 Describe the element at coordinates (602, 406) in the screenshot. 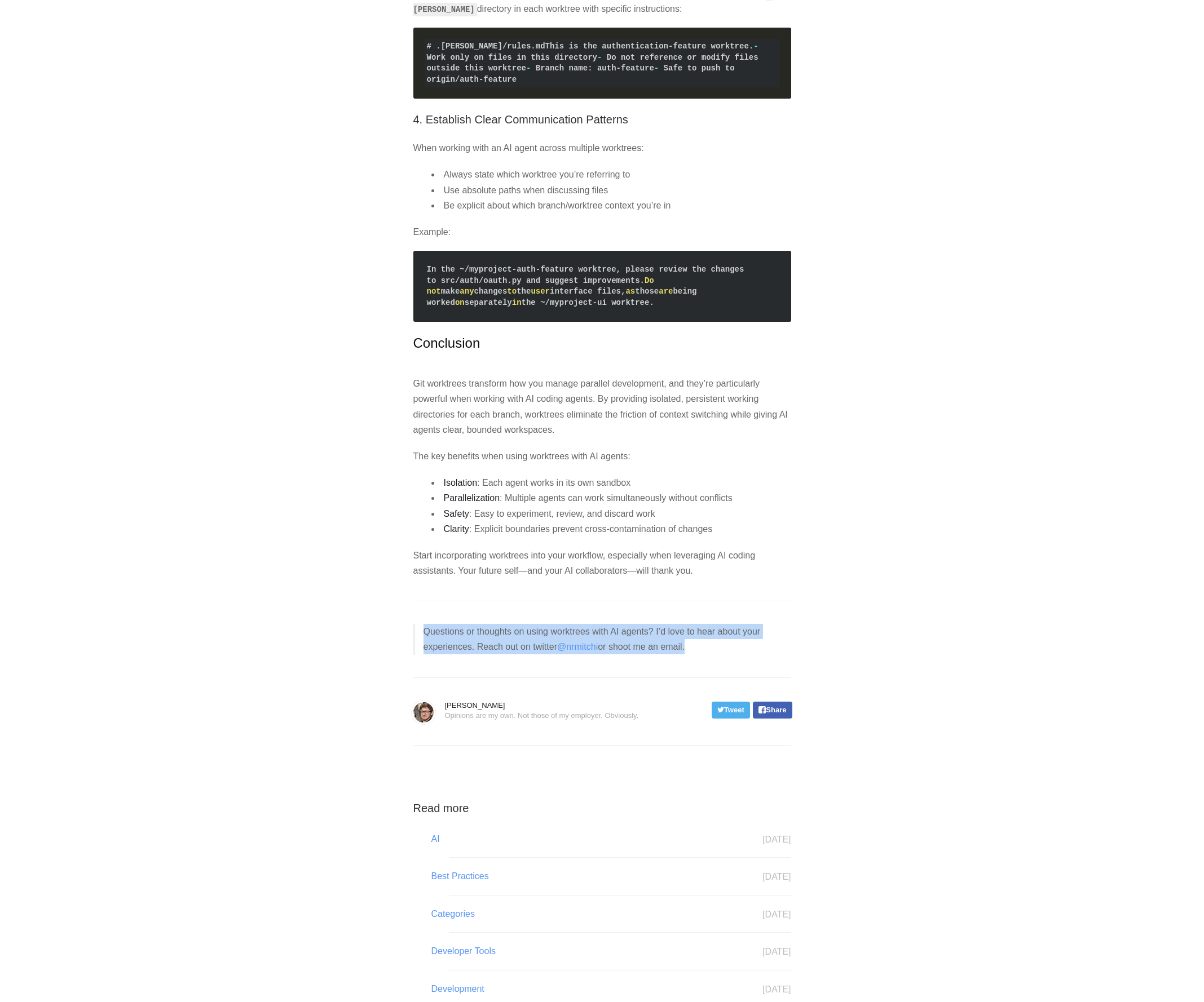

I see `p: Git worktrees transform how you manage parallel development, and they’re particularly powerful wh...` at that location.